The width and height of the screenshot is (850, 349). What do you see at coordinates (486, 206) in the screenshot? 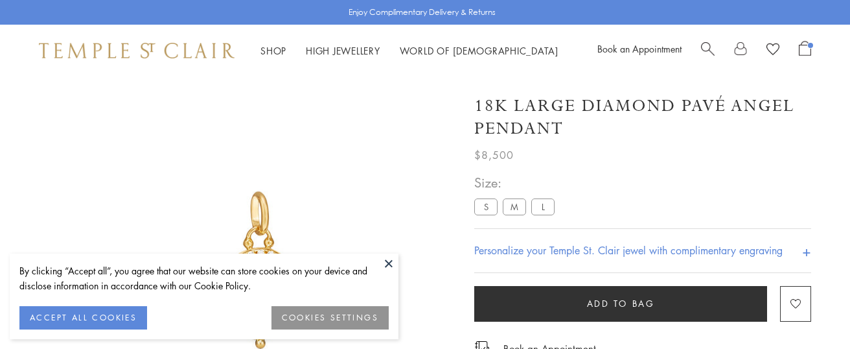
I see `label: S` at bounding box center [486, 206].